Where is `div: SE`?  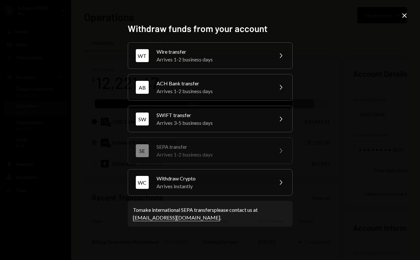
div: SE is located at coordinates (142, 151).